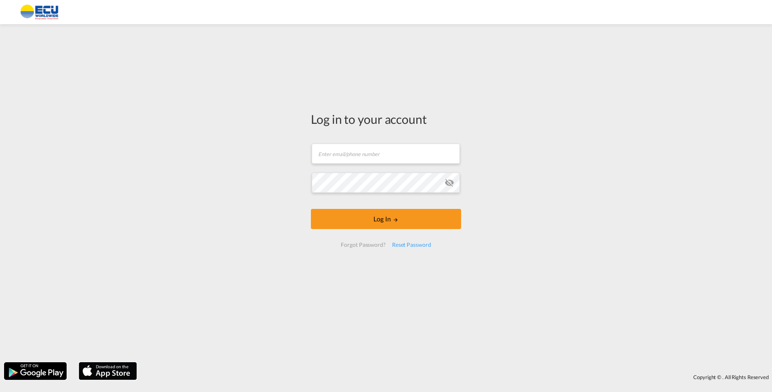 The width and height of the screenshot is (772, 392). What do you see at coordinates (108, 371) in the screenshot?
I see `img: apple.png` at bounding box center [108, 371].